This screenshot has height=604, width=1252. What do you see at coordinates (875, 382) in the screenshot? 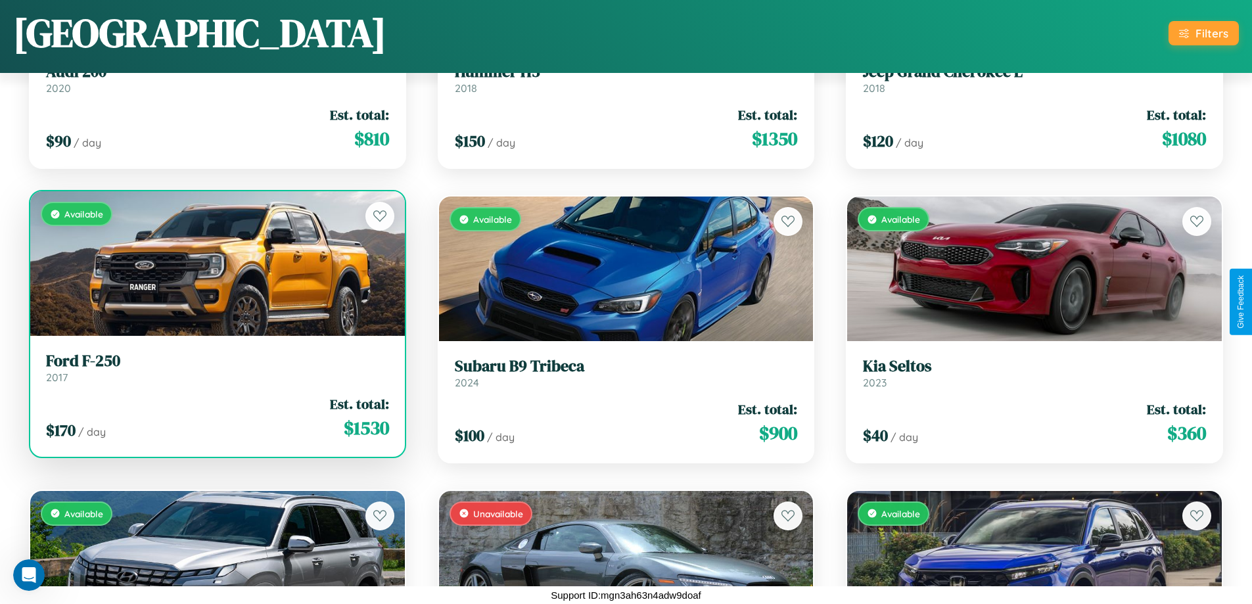
I see `span: 2023` at bounding box center [875, 382].